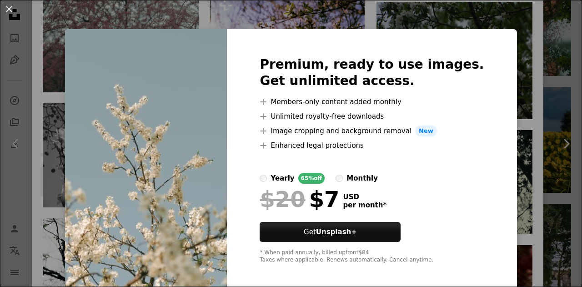 This screenshot has height=287, width=582. What do you see at coordinates (282, 178) in the screenshot?
I see `div: yearly` at bounding box center [282, 178].